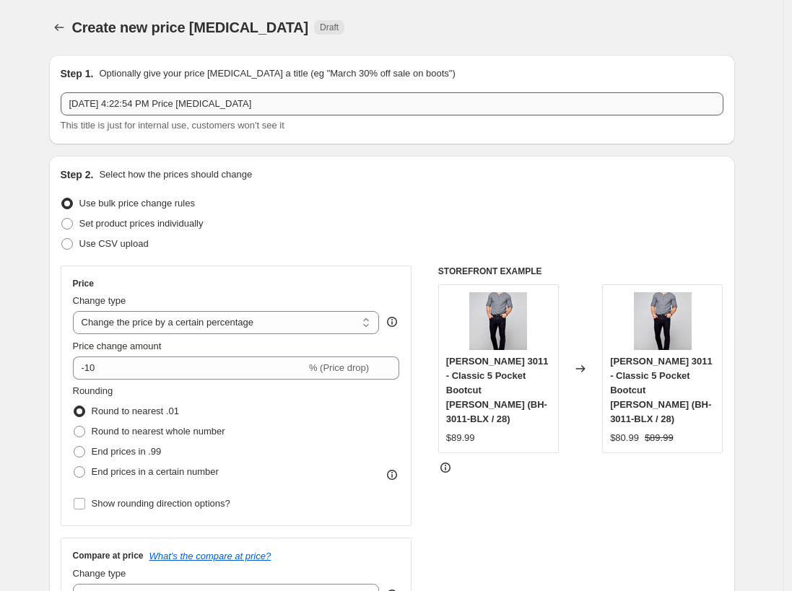  I want to click on span: End prices in .99, so click(126, 451).